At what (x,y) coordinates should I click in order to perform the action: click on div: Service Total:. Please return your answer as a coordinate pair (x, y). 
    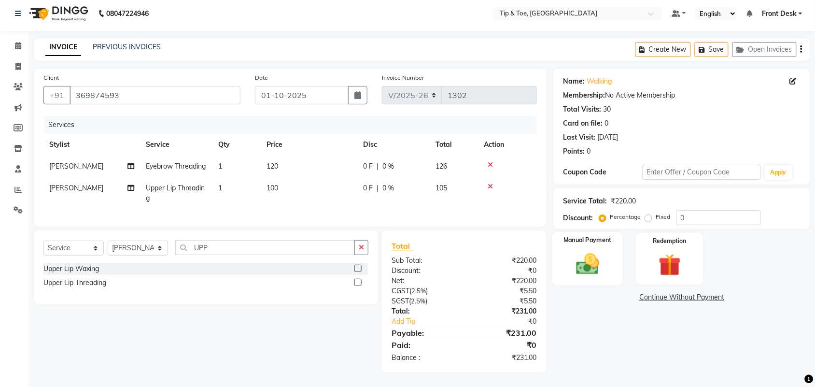
    Looking at the image, I should click on (585, 201).